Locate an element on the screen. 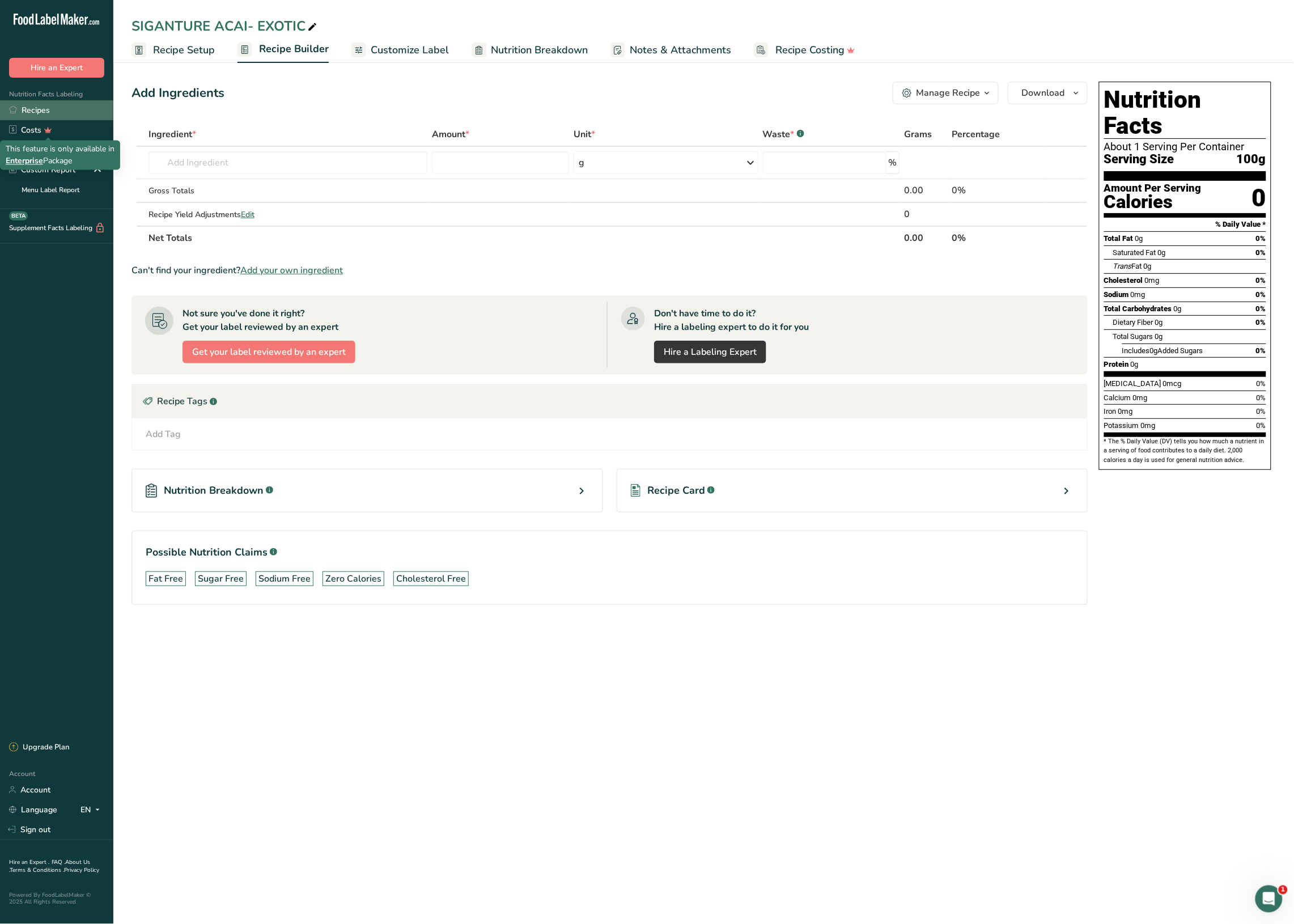  div: g is located at coordinates (581, 163).